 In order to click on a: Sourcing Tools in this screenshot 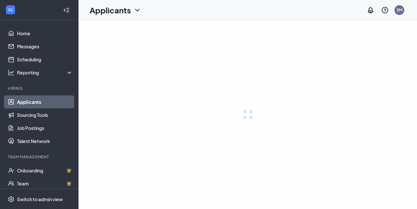, I will do `click(45, 115)`.